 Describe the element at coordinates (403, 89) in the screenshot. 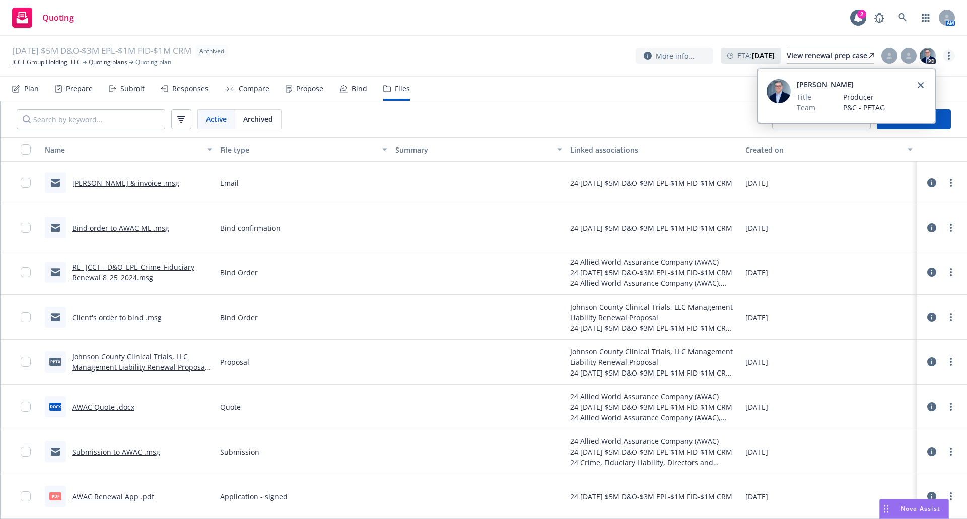

I see `div: Files` at that location.